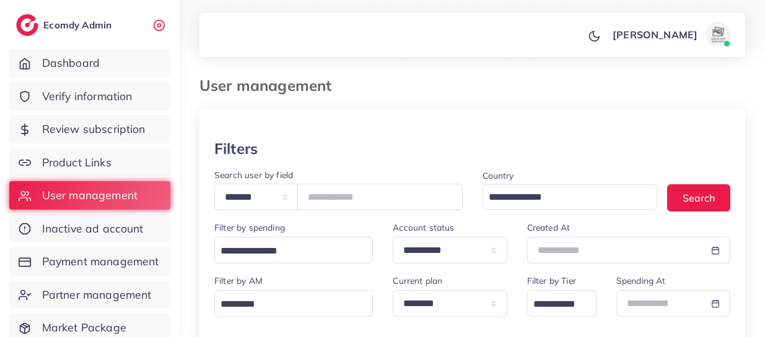 The image size is (765, 337). Describe the element at coordinates (238, 281) in the screenshot. I see `label: Filter by AM` at that location.